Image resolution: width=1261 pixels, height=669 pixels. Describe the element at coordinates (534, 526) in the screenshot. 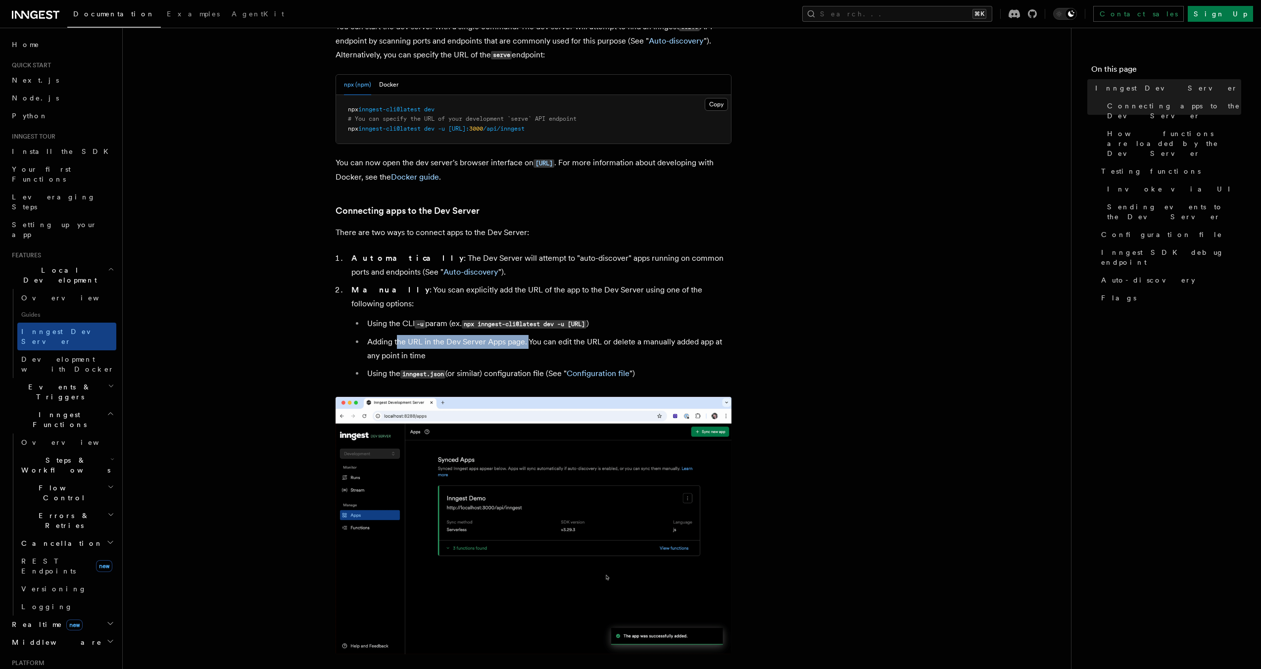

I see `img: Dev Server demo manually syncing an app` at that location.